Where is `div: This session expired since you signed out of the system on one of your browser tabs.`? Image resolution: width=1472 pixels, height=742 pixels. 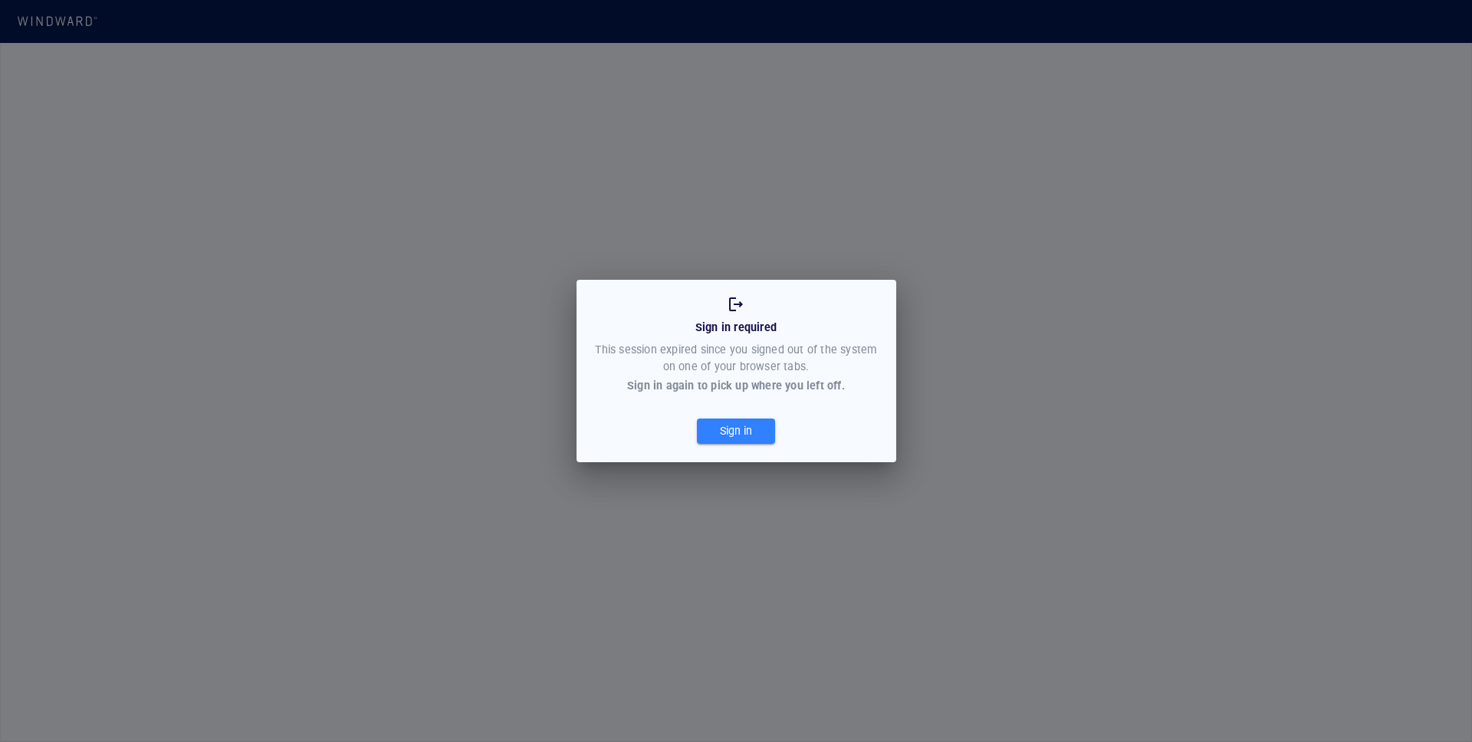
div: This session expired since you signed out of the system on one of your browser tabs. is located at coordinates (736, 358).